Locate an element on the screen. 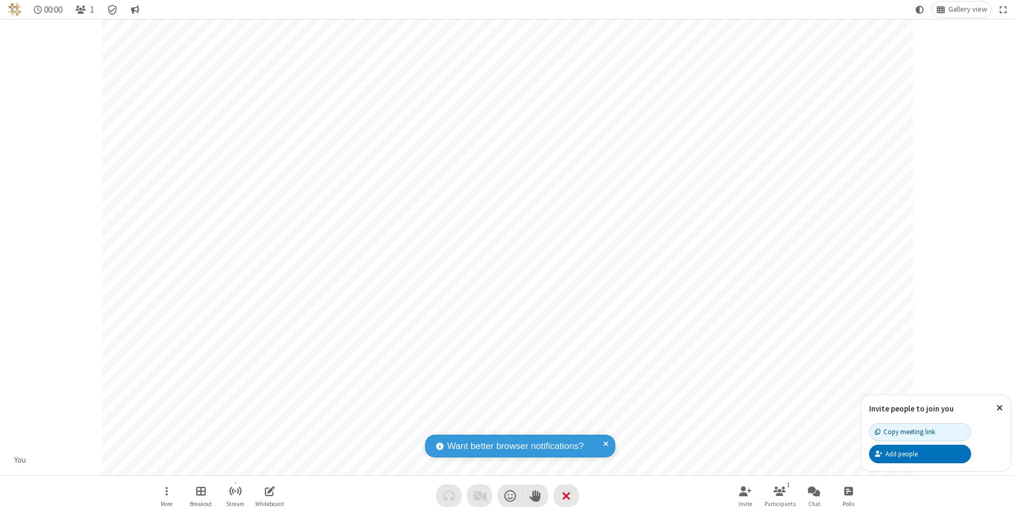  span: Breakout is located at coordinates (201, 504).